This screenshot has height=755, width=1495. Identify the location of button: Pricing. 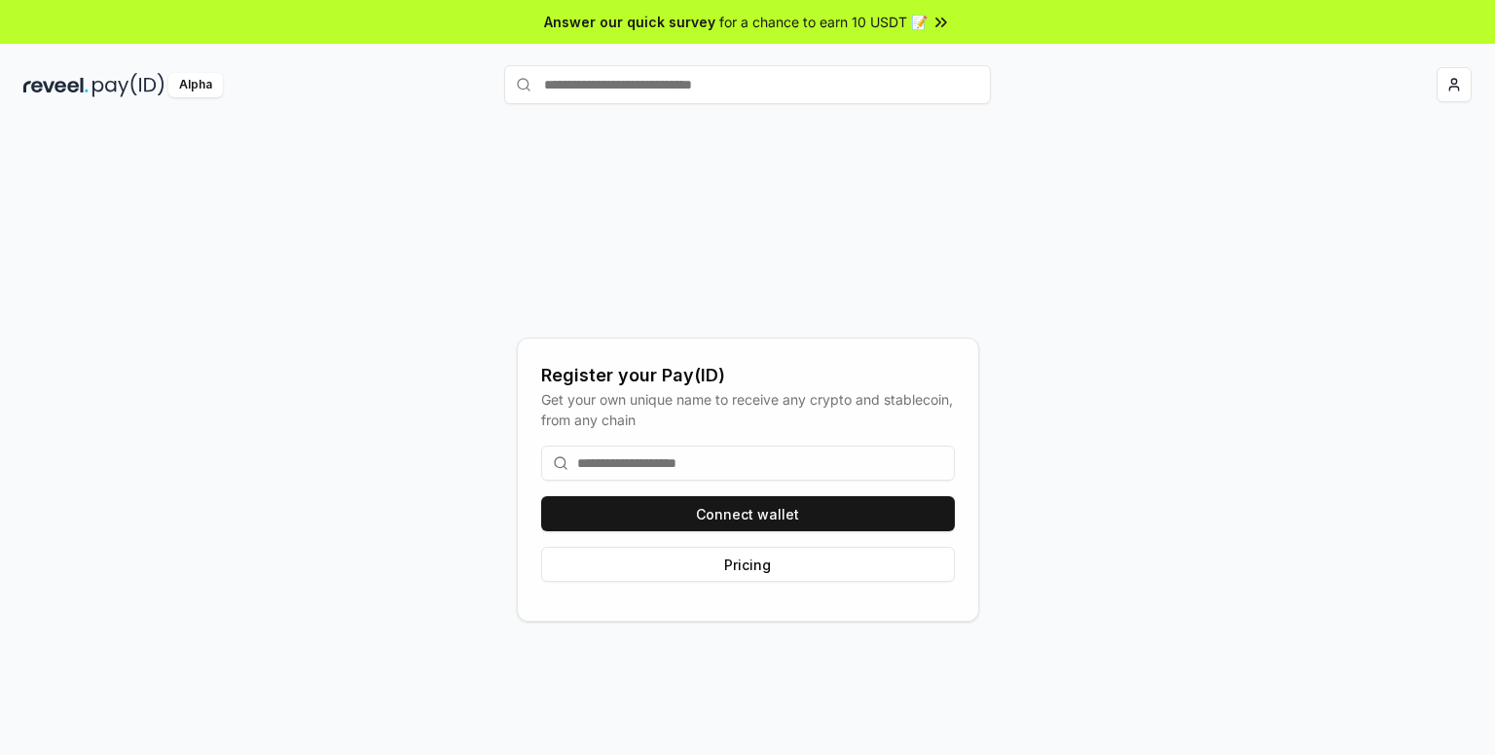
(748, 565).